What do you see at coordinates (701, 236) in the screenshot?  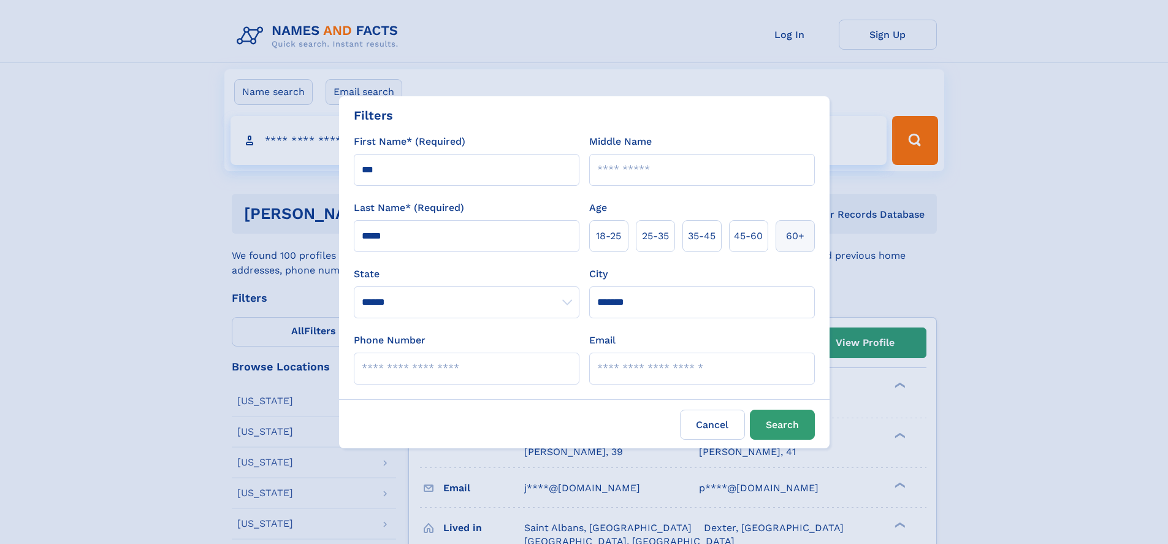 I see `span: 35‑45` at bounding box center [701, 236].